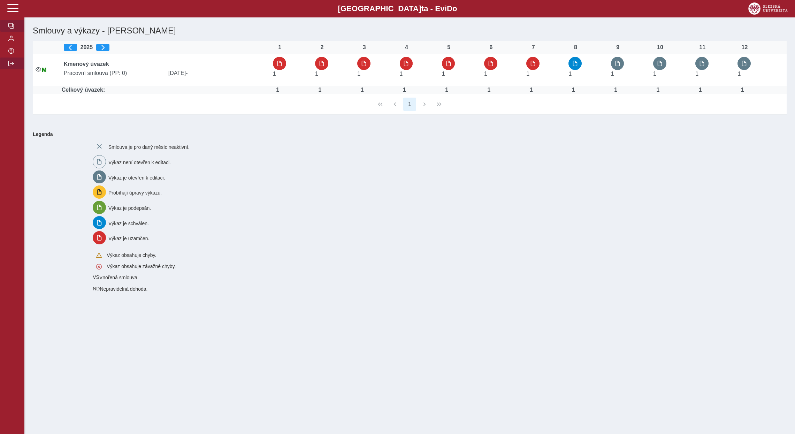 This screenshot has width=795, height=434. Describe the element at coordinates (407, 134) in the screenshot. I see `b: Legenda` at that location.